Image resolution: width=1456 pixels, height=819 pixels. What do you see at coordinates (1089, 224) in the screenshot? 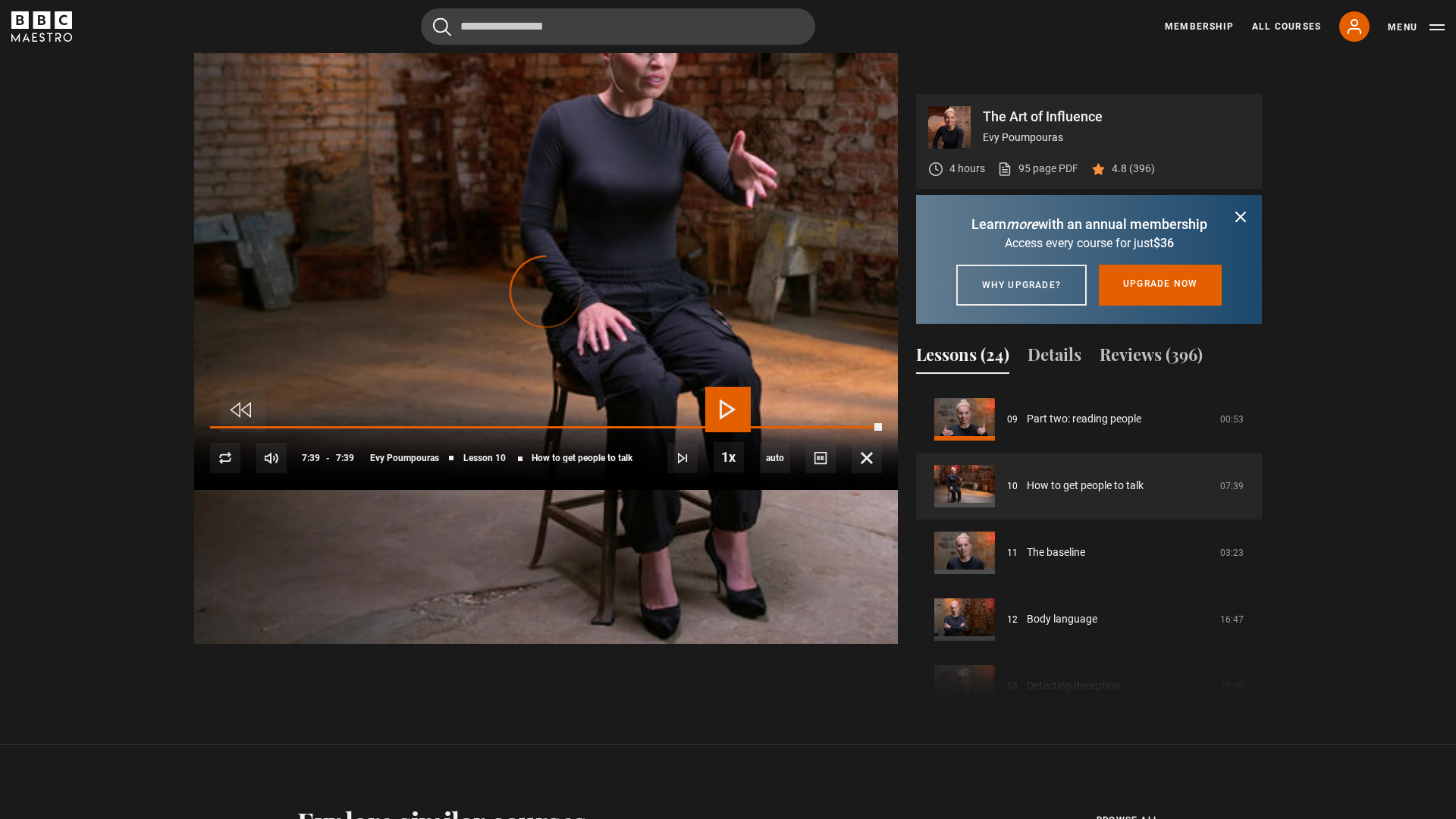
I see `p: Learn with an annual membership` at bounding box center [1089, 224].